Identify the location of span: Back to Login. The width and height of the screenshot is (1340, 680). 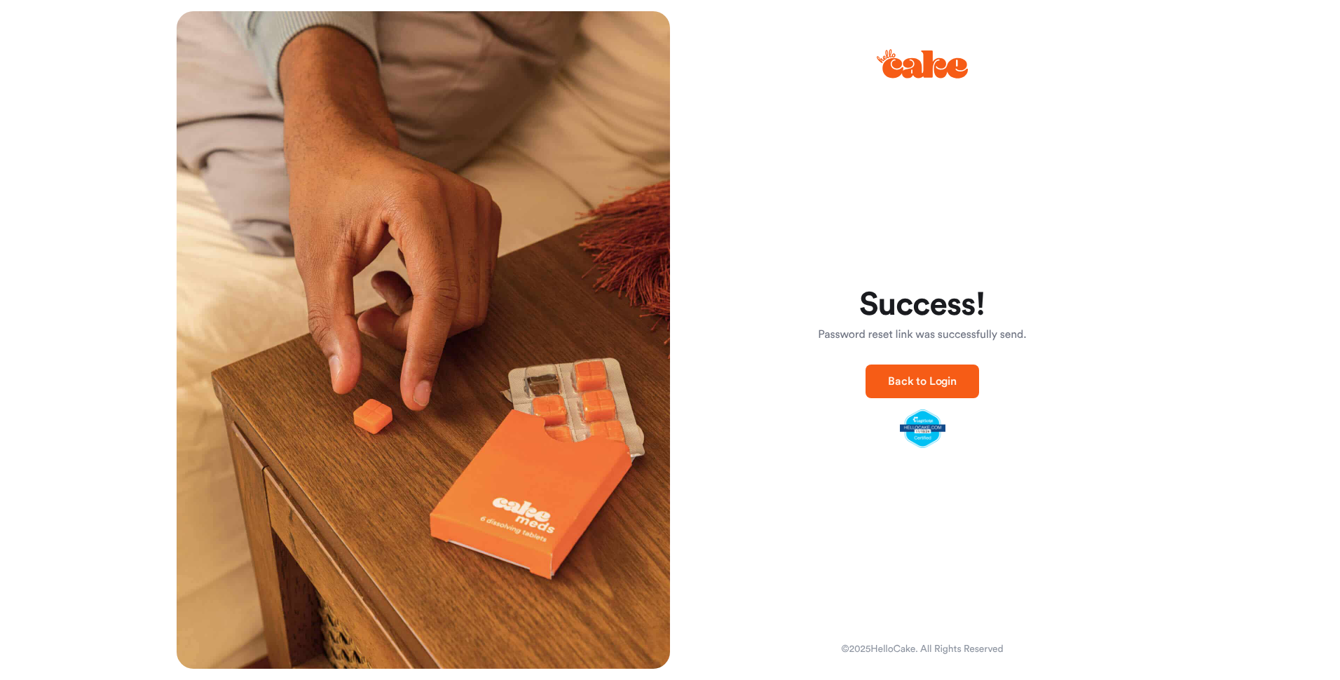
(922, 381).